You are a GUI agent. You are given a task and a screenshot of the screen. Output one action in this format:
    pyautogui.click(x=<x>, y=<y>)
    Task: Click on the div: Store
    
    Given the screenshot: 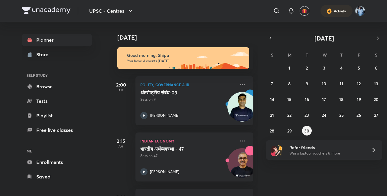 What is the action you would take?
    pyautogui.click(x=44, y=54)
    